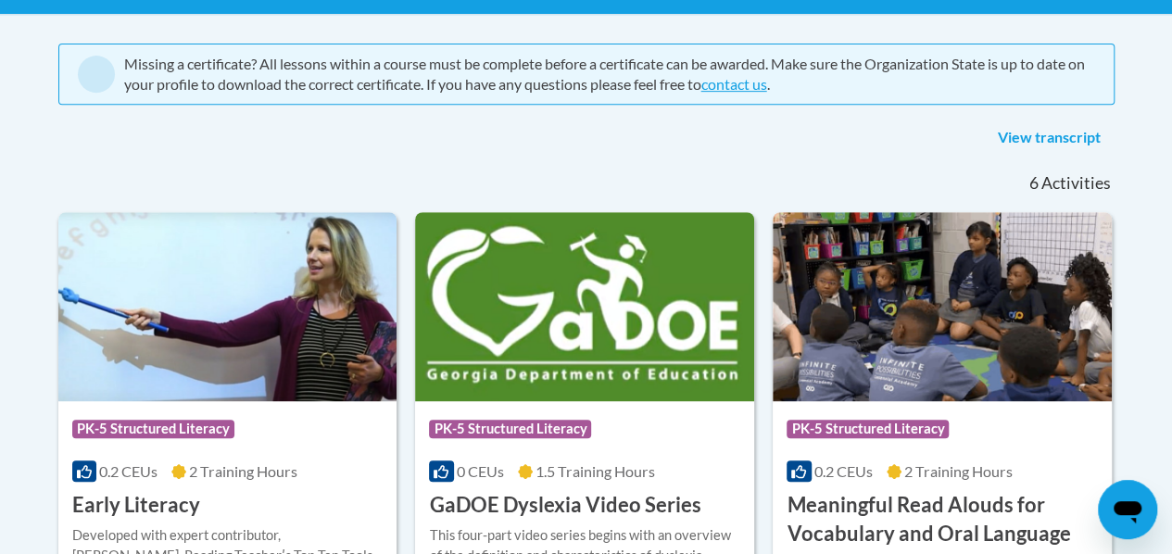 This screenshot has width=1172, height=554. I want to click on span: 1.5 Training Hours, so click(595, 471).